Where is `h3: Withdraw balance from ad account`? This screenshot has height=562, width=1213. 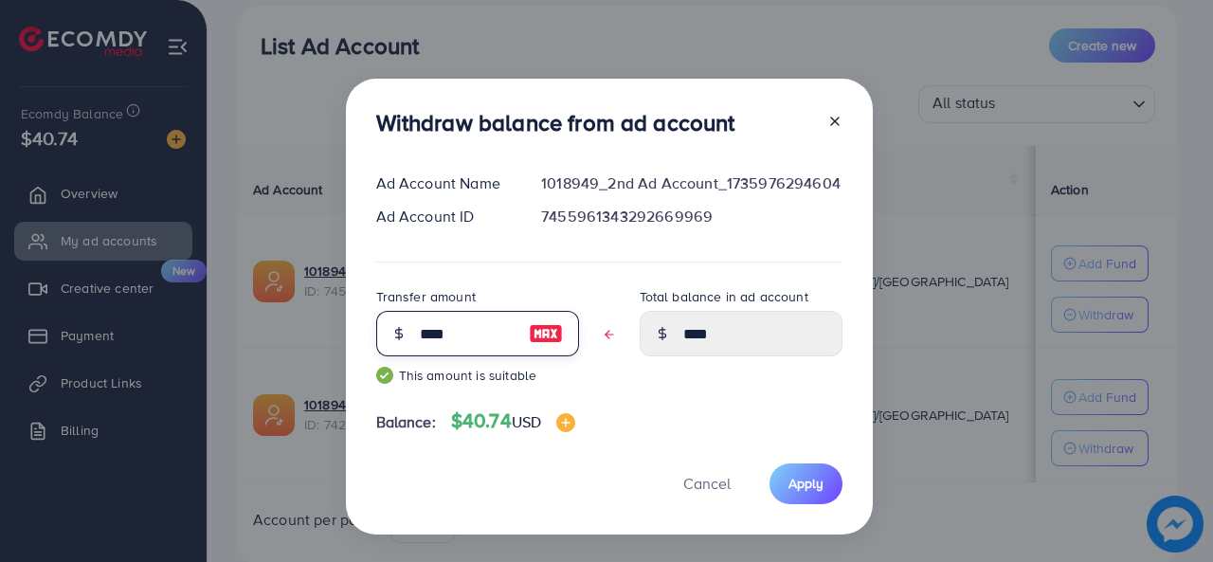 h3: Withdraw balance from ad account is located at coordinates (555, 122).